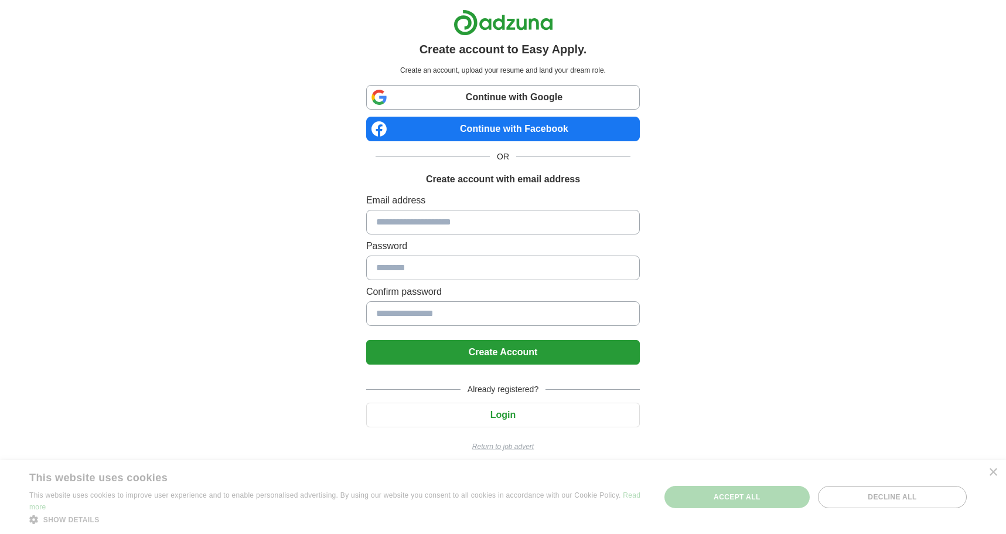 The width and height of the screenshot is (1006, 534). What do you see at coordinates (503, 246) in the screenshot?
I see `label: Password` at bounding box center [503, 246].